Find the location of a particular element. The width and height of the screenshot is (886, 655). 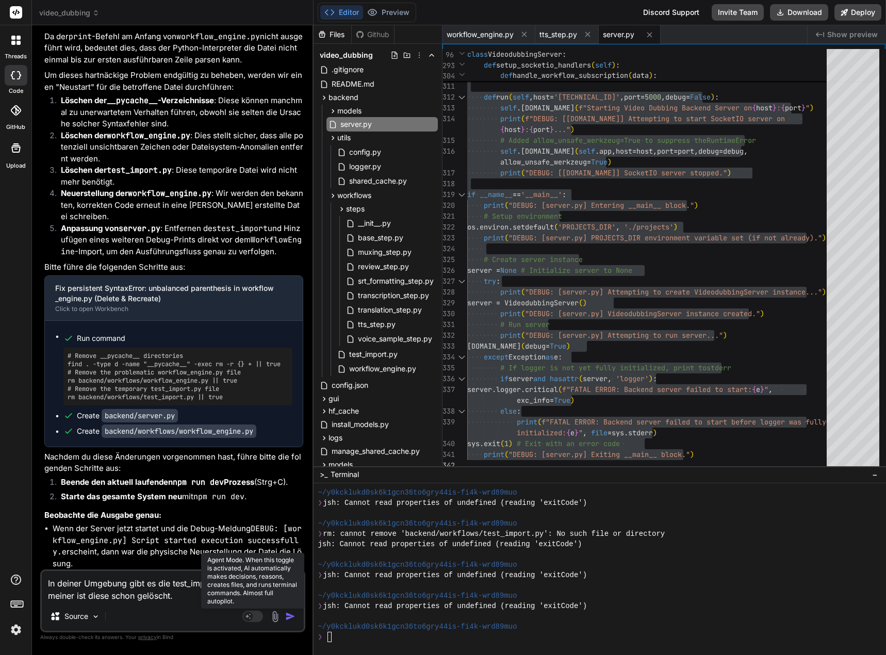

span: # Create server instance is located at coordinates (533, 259).